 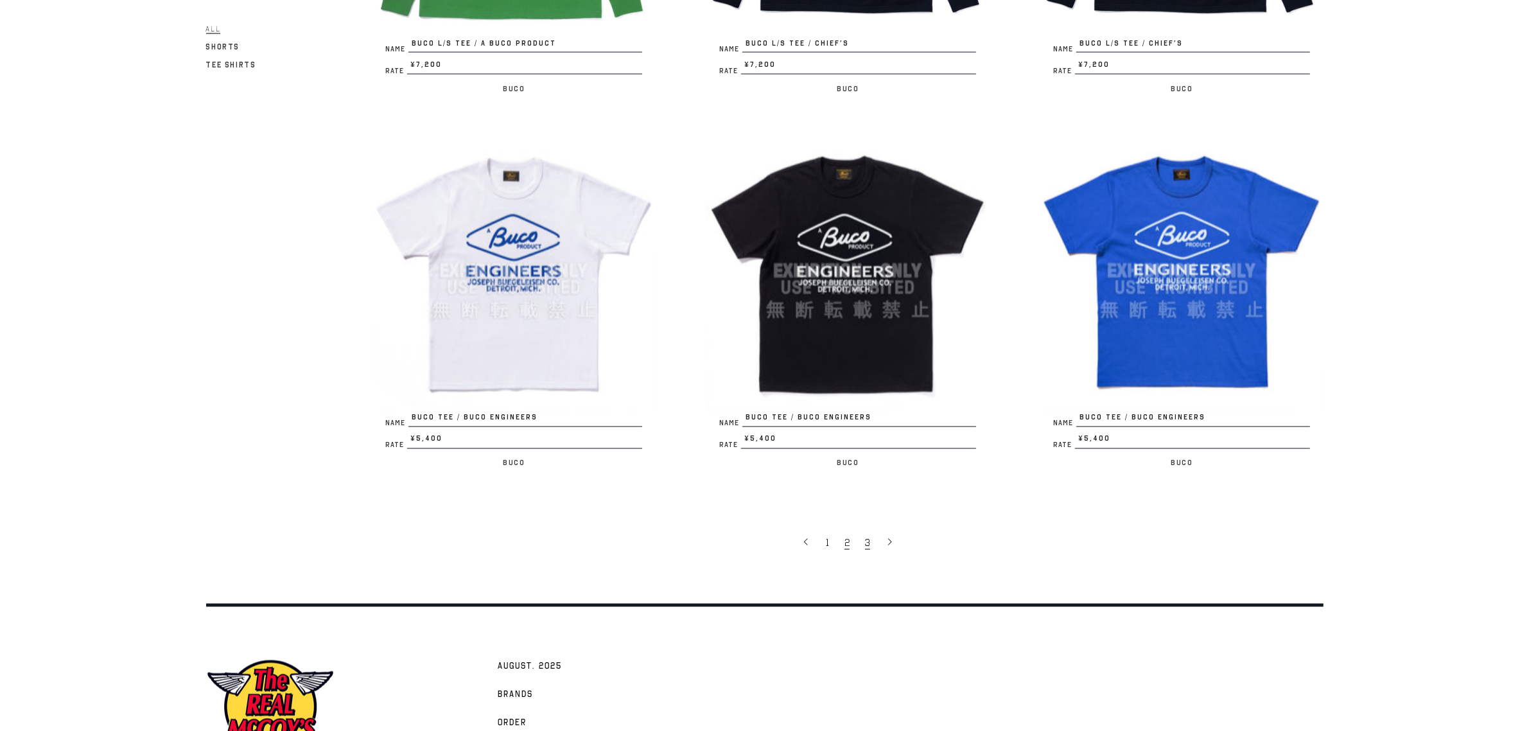 What do you see at coordinates (516, 694) in the screenshot?
I see `a: Brands` at bounding box center [516, 694].